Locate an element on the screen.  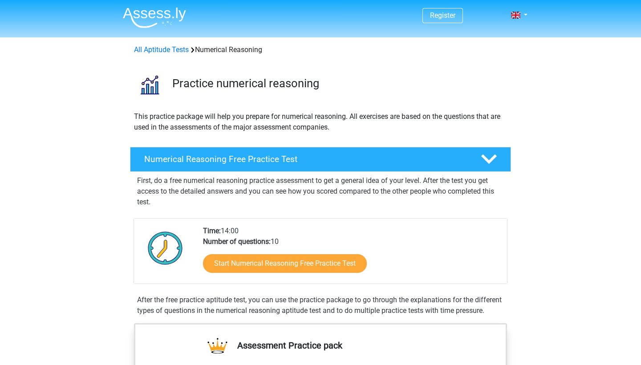
a: Numerical Reasoning Free Practice Test is located at coordinates (320, 159).